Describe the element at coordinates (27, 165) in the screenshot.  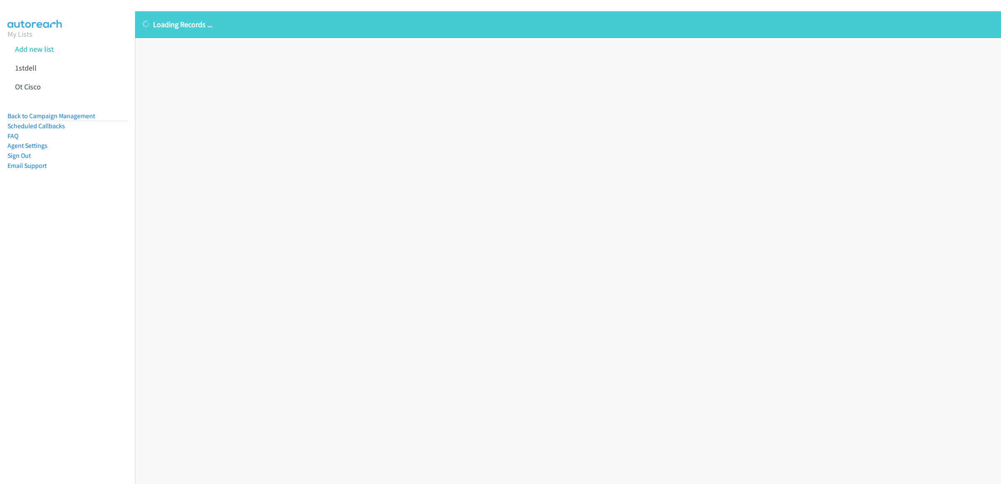
I see `a: Email Support` at that location.